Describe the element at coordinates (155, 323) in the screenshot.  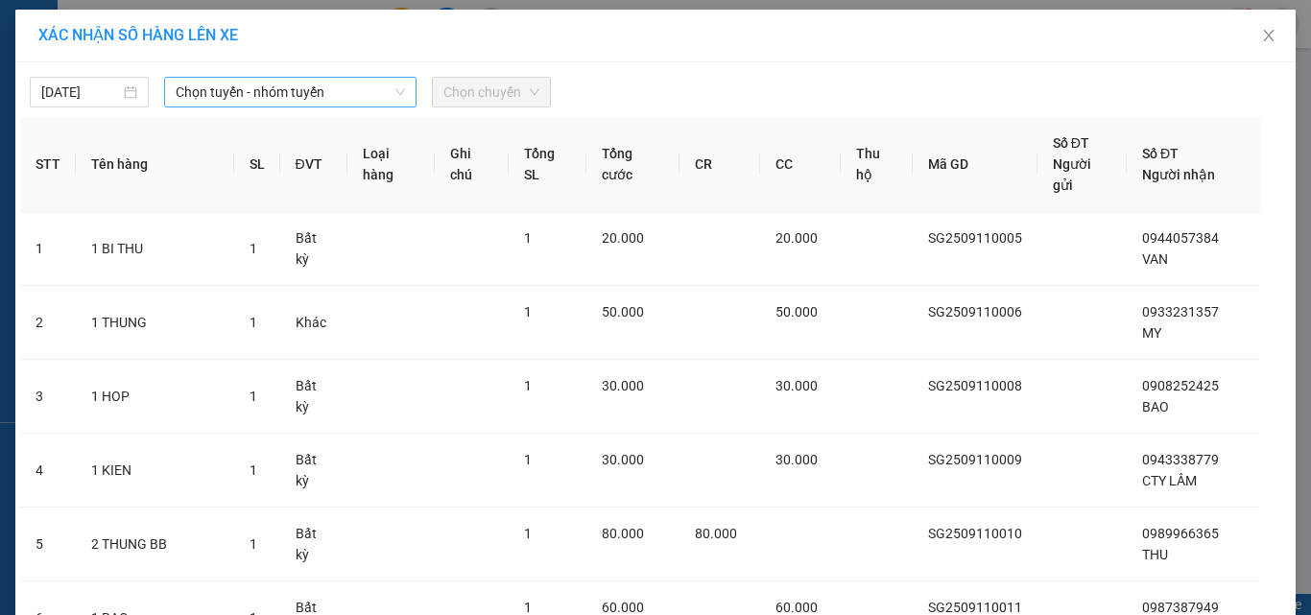
I see `td: 1 THUNG` at that location.